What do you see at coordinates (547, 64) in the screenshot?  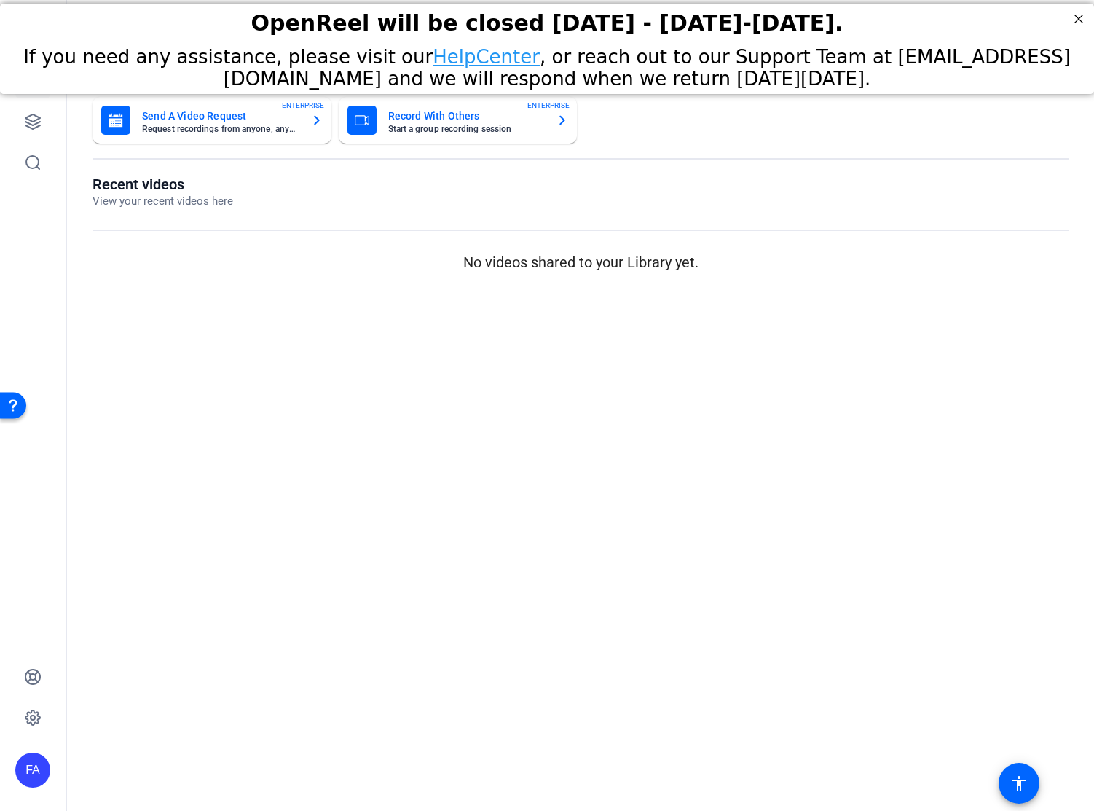 I see `span: If you need any assistance, please visit our , or reach out to our Support Team at [EMAIL_ADDRESS...` at bounding box center [547, 64].